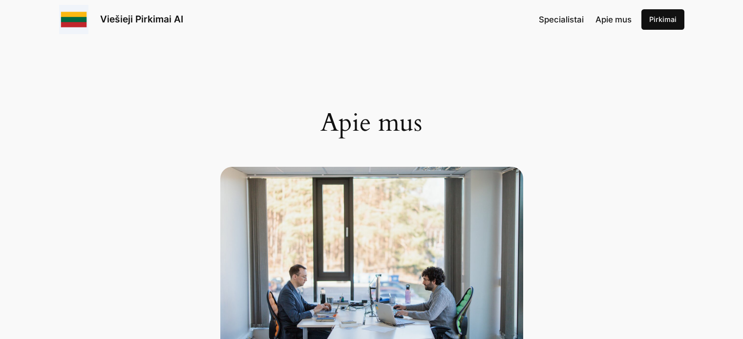 This screenshot has width=743, height=339. Describe the element at coordinates (561, 20) in the screenshot. I see `span: Specialistai` at that location.